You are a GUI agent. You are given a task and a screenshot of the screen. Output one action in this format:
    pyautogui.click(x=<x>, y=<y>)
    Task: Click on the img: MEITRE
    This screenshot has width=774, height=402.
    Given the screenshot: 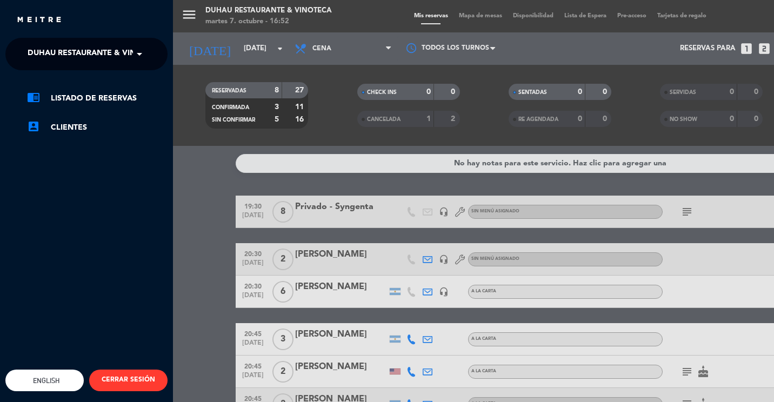 What is the action you would take?
    pyautogui.click(x=39, y=20)
    